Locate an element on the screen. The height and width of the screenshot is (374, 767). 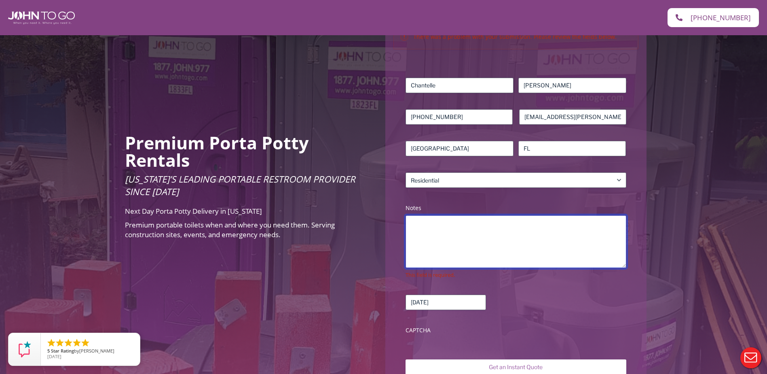
input: City is located at coordinates (459, 148).